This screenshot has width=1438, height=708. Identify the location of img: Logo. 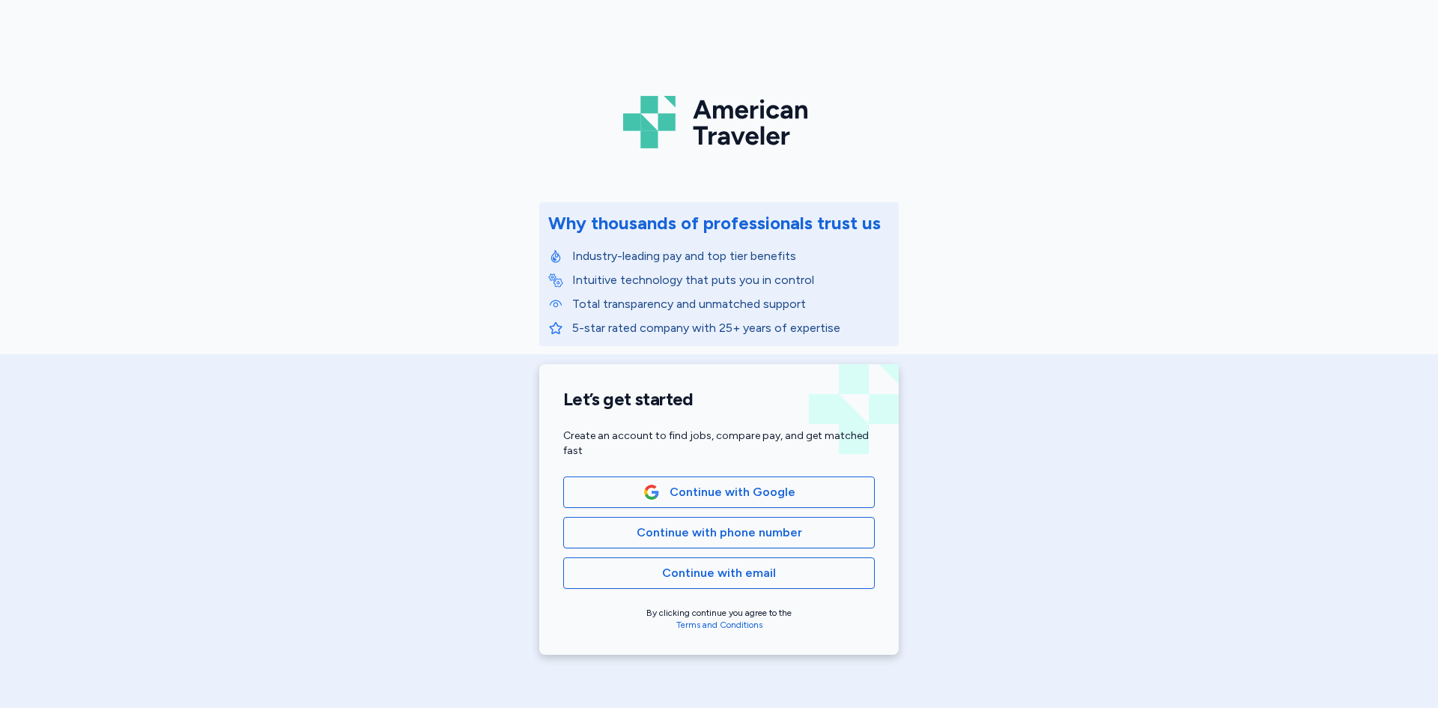
(719, 122).